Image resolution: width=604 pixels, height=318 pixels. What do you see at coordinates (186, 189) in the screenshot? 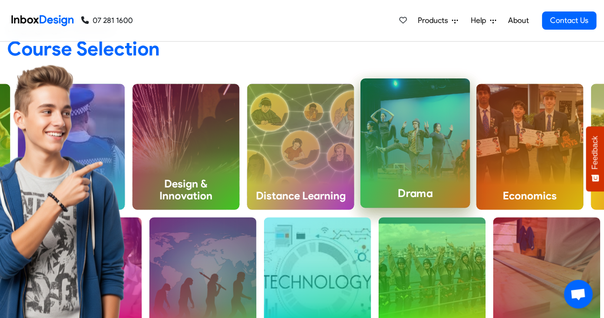
I see `h4: Design & Innovation` at bounding box center [186, 189].